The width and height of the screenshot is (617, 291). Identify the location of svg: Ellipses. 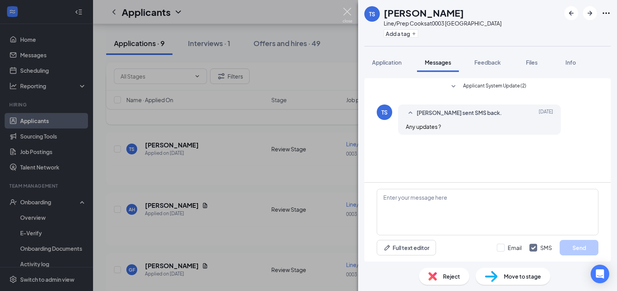
(606, 13).